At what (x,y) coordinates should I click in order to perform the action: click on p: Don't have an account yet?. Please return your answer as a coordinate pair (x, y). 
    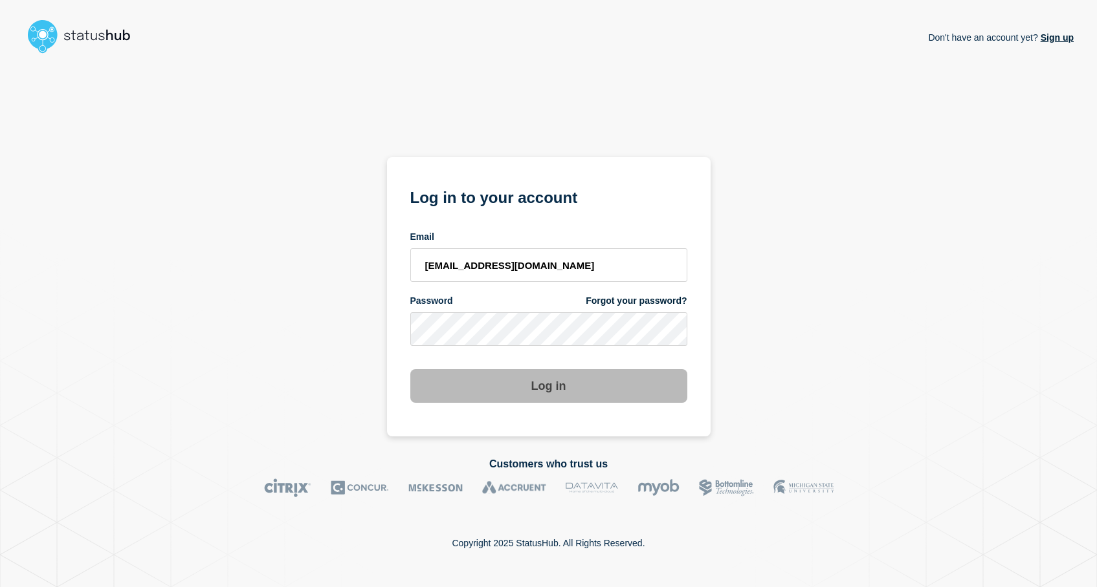
    Looking at the image, I should click on (1000, 38).